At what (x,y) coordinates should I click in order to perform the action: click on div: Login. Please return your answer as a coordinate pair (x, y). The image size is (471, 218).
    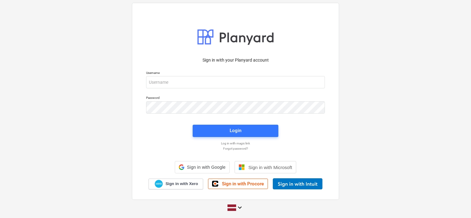
    Looking at the image, I should click on (236, 131).